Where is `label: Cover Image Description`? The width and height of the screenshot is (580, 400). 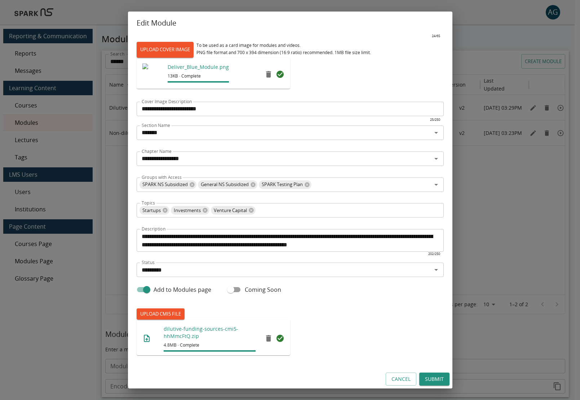
label: Cover Image Description is located at coordinates (167, 101).